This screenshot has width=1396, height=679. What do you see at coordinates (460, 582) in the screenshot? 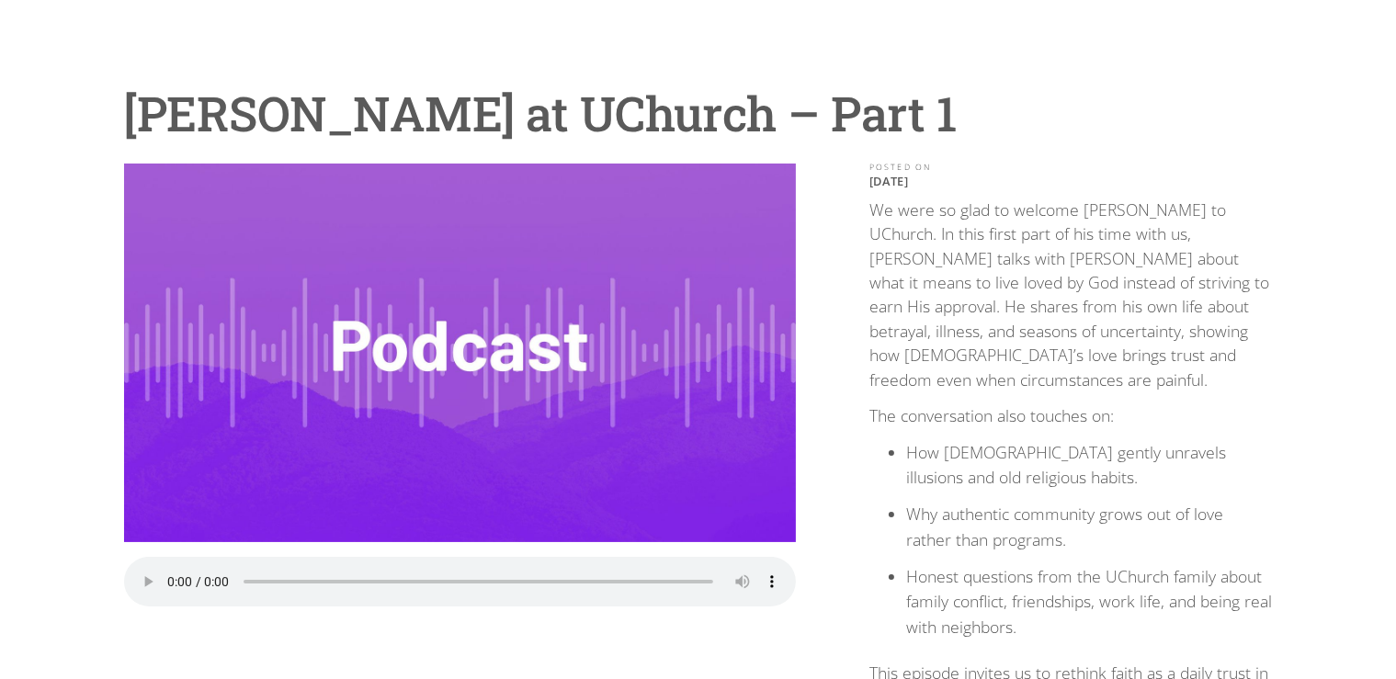
I see `audio: Your browser does not support the audio element.` at bounding box center [460, 582].